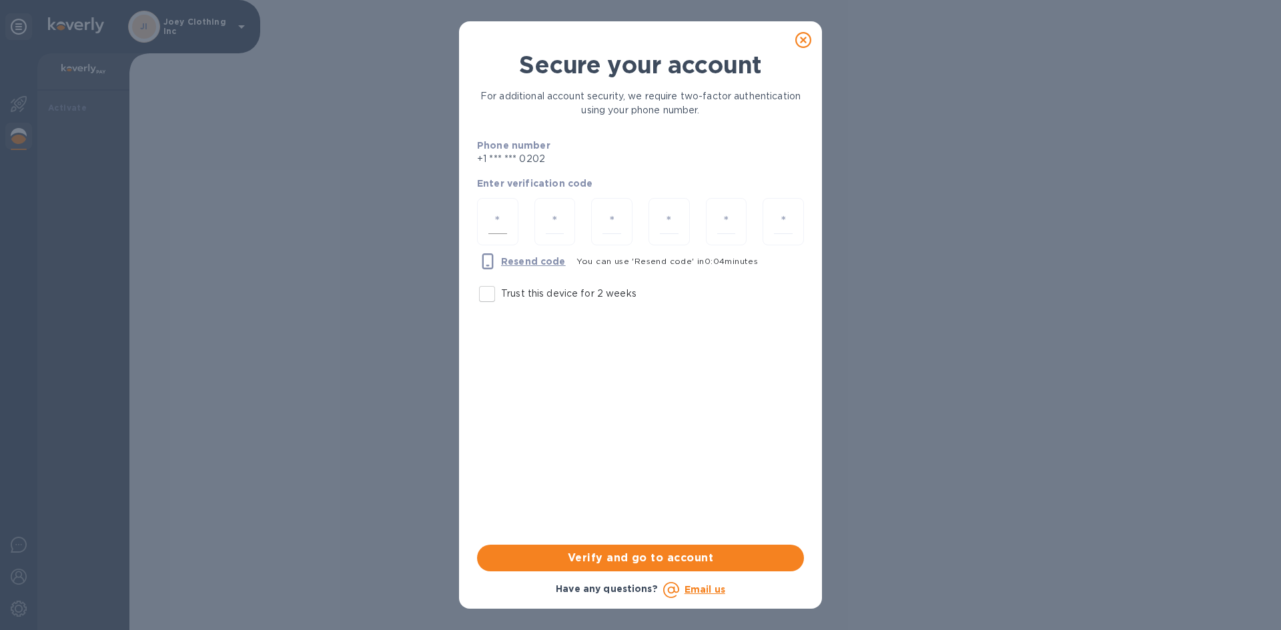 This screenshot has height=630, width=1281. I want to click on a: Email us, so click(704, 590).